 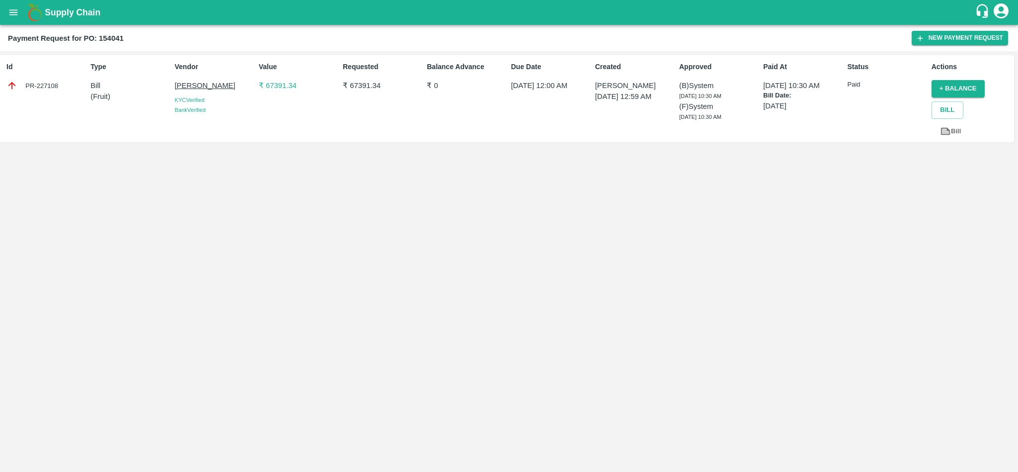 What do you see at coordinates (215, 67) in the screenshot?
I see `p: Vendor` at bounding box center [215, 67].